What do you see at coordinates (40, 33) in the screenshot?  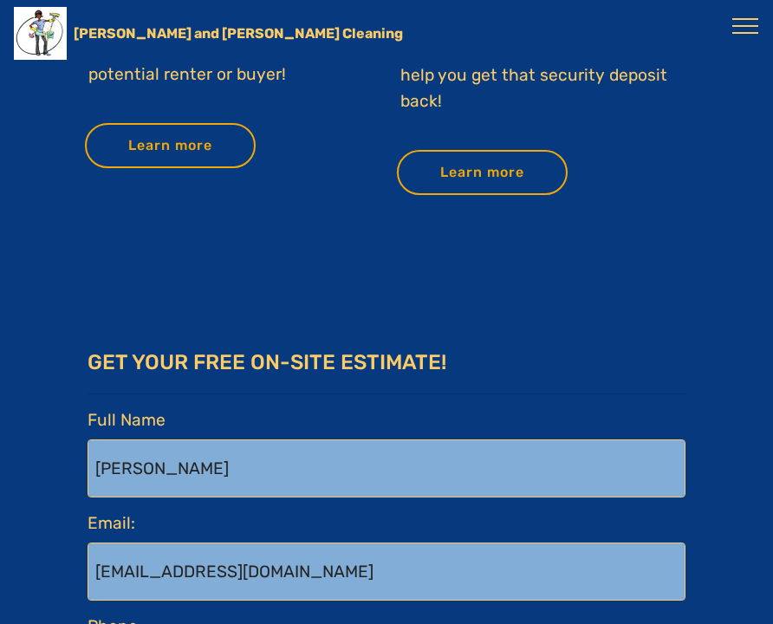 I see `img: Mobirise` at bounding box center [40, 33].